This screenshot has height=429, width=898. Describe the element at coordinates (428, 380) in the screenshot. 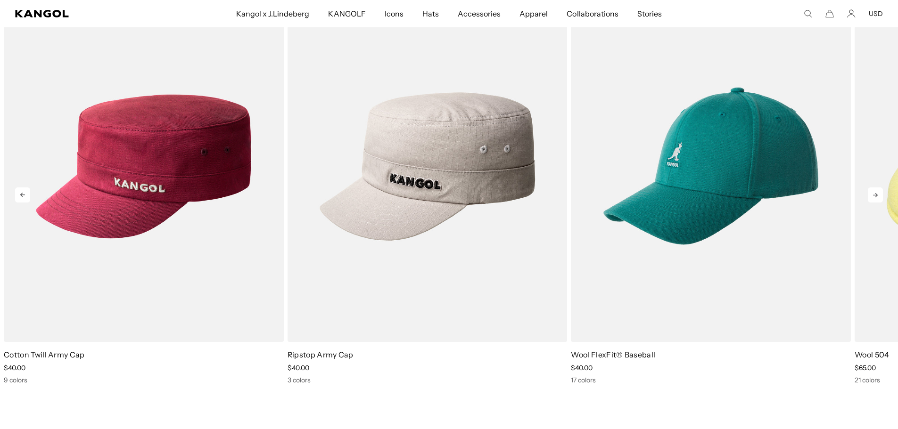

I see `div: 3 colors` at that location.